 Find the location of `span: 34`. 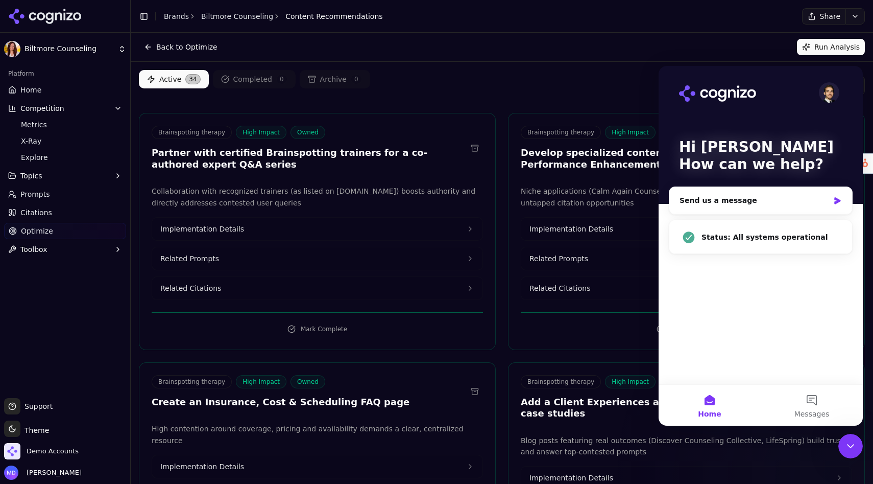

span: 34 is located at coordinates (193, 79).